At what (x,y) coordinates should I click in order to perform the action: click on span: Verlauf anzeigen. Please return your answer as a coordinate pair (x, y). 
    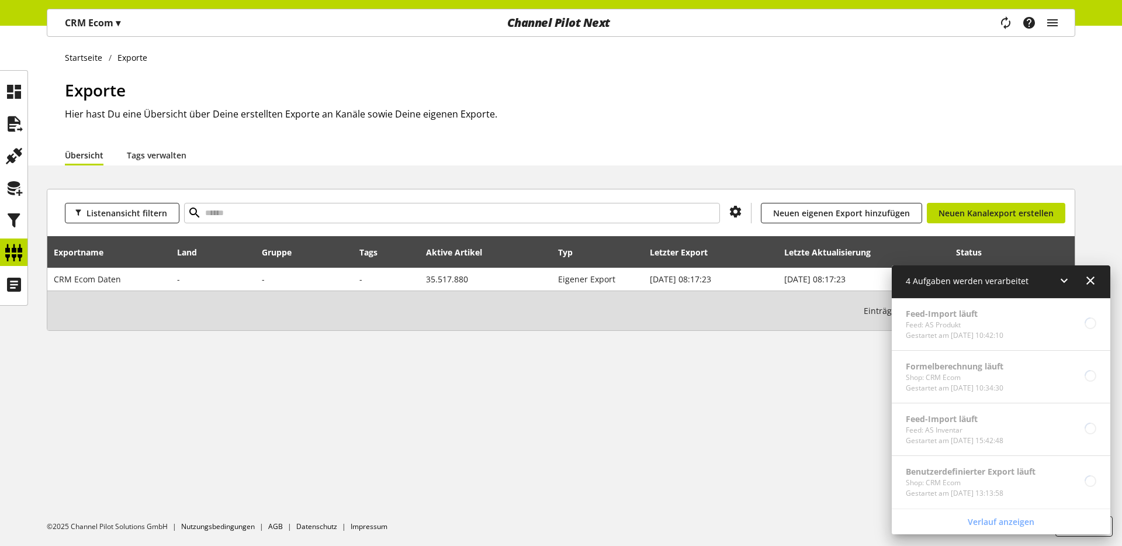
    Looking at the image, I should click on (1001, 521).